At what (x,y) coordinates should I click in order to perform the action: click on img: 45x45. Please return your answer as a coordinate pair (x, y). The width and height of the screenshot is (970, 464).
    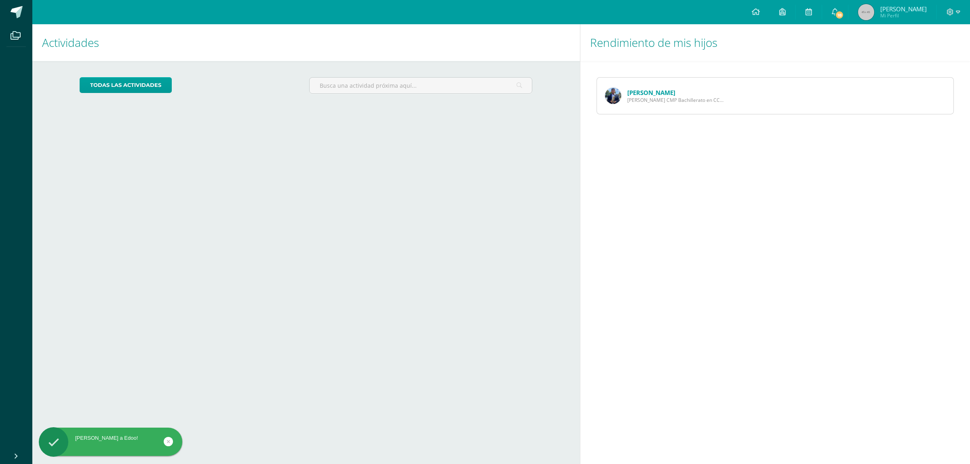
    Looking at the image, I should click on (866, 12).